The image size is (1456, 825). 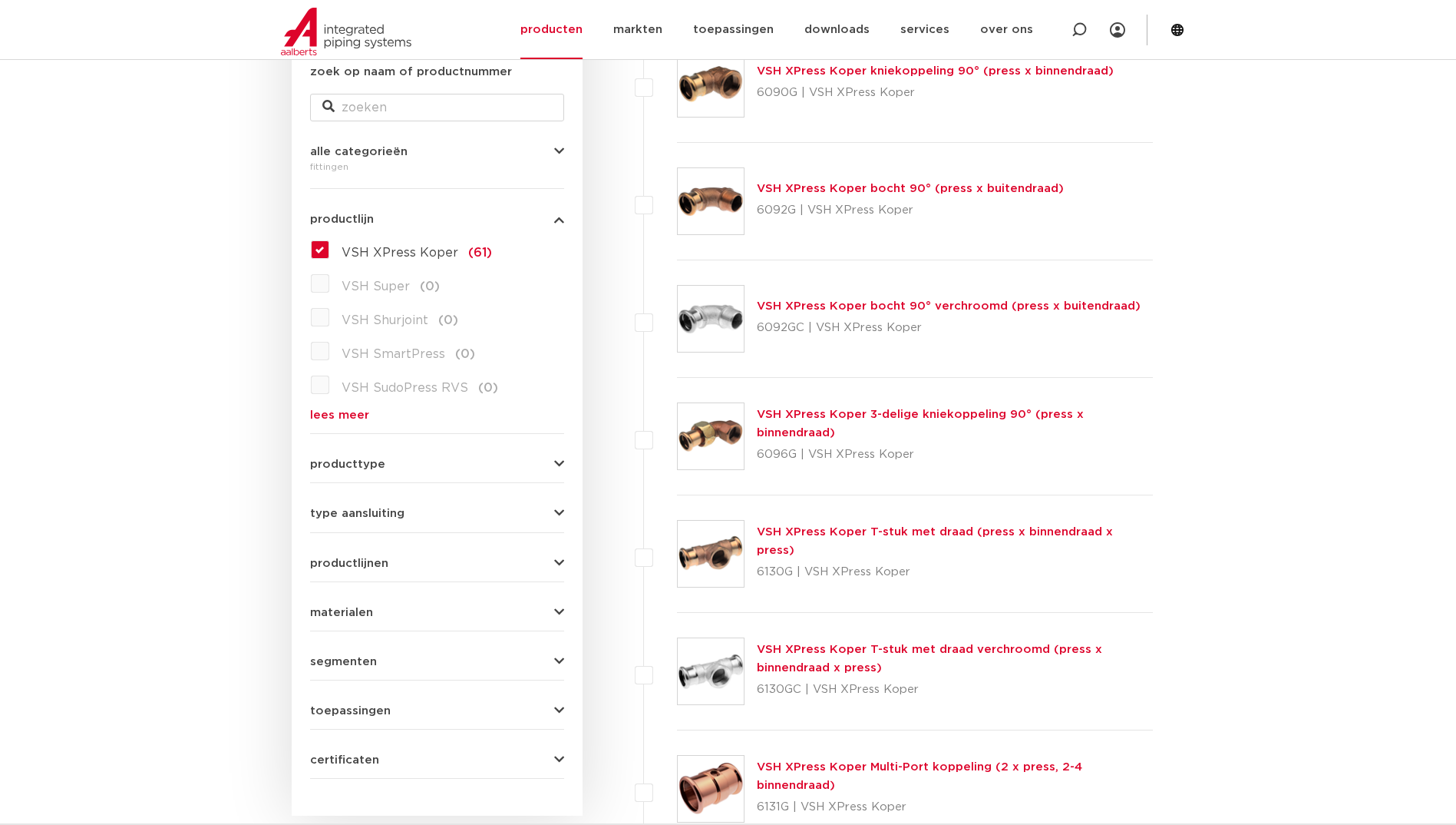 I want to click on p: 6130G | VSH XPress Koper, so click(x=954, y=572).